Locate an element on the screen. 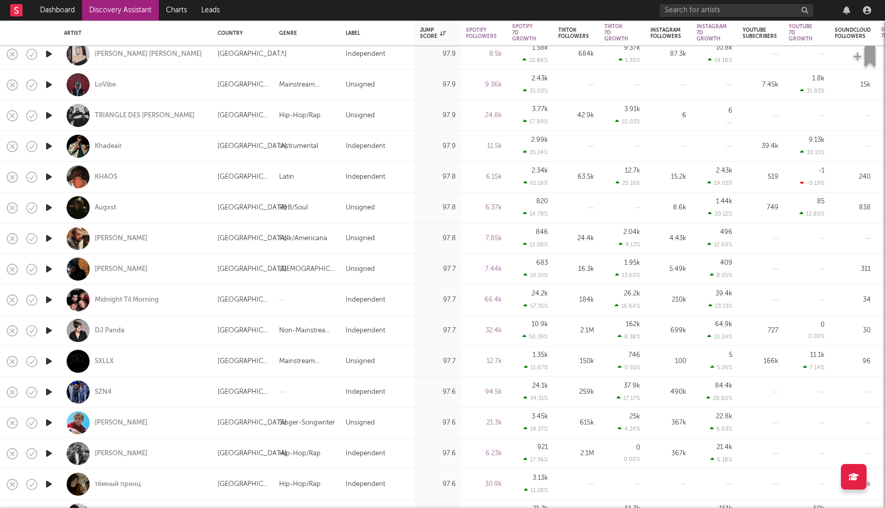 Image resolution: width=885 pixels, height=508 pixels. div: 1.39 % is located at coordinates (629, 60).